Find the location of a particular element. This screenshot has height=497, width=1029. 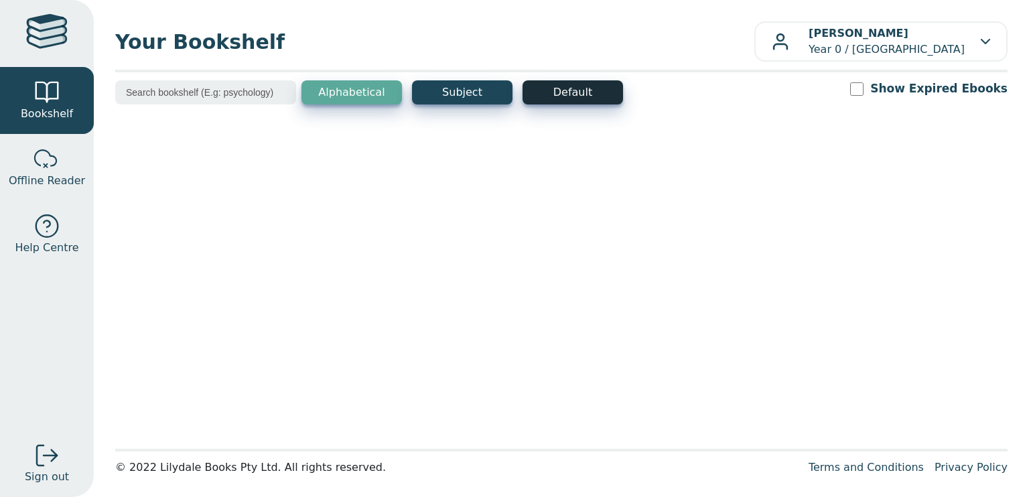

label: Show Expired Ebooks is located at coordinates (939, 88).